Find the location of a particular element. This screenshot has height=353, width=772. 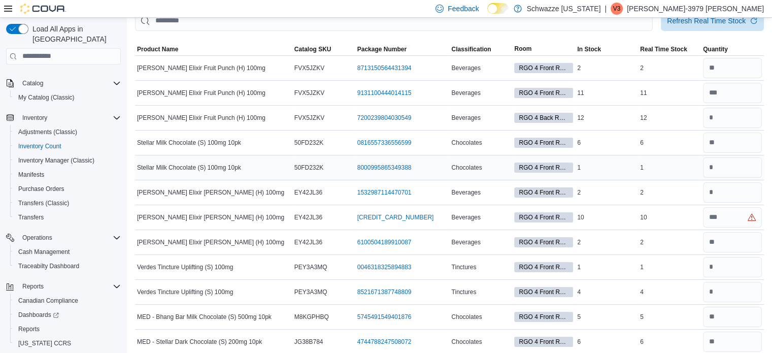

span: Classification is located at coordinates (471, 49).